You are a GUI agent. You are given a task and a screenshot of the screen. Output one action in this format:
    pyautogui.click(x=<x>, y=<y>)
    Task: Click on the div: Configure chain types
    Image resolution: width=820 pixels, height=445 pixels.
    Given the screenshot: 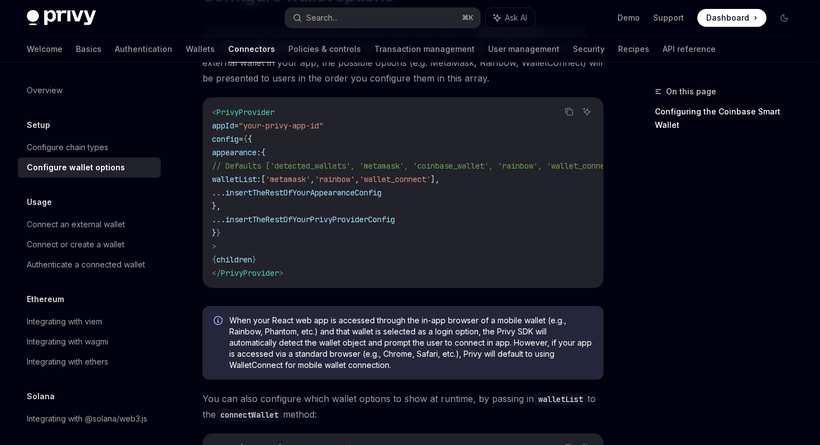 What is the action you would take?
    pyautogui.click(x=68, y=147)
    